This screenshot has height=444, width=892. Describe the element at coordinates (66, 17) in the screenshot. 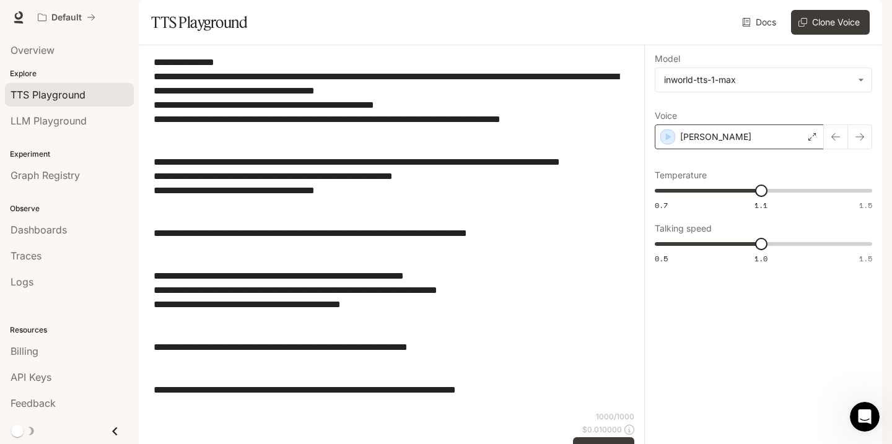

I see `button: All workspaces` at that location.